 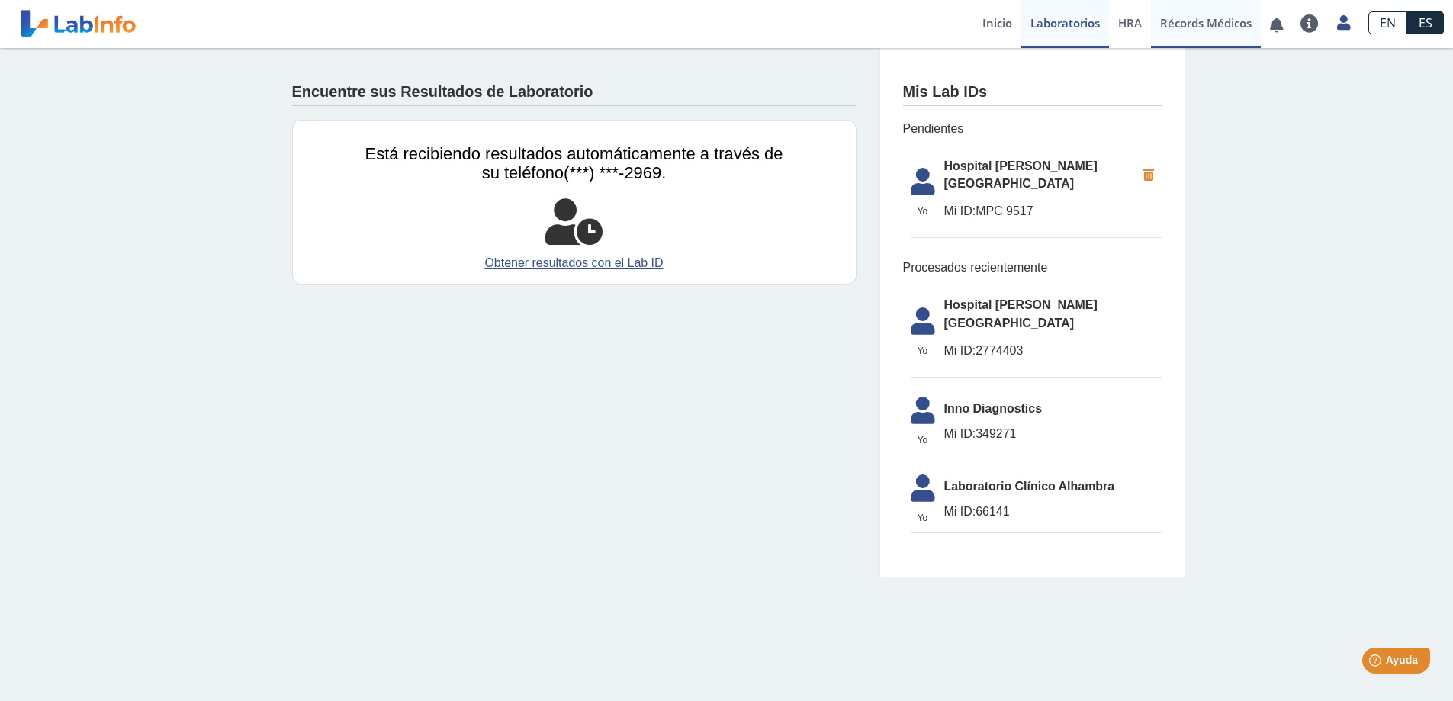 What do you see at coordinates (1388, 23) in the screenshot?
I see `a: EN` at bounding box center [1388, 23].